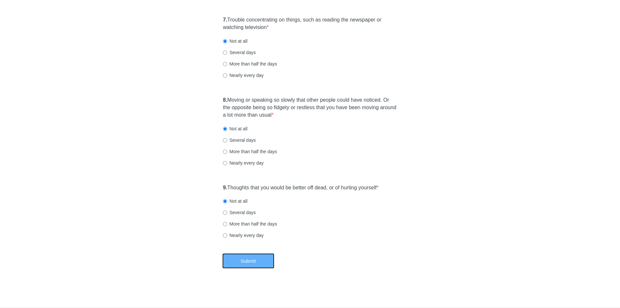 The width and height of the screenshot is (620, 308). What do you see at coordinates (249, 261) in the screenshot?
I see `button: Submit` at bounding box center [249, 261].